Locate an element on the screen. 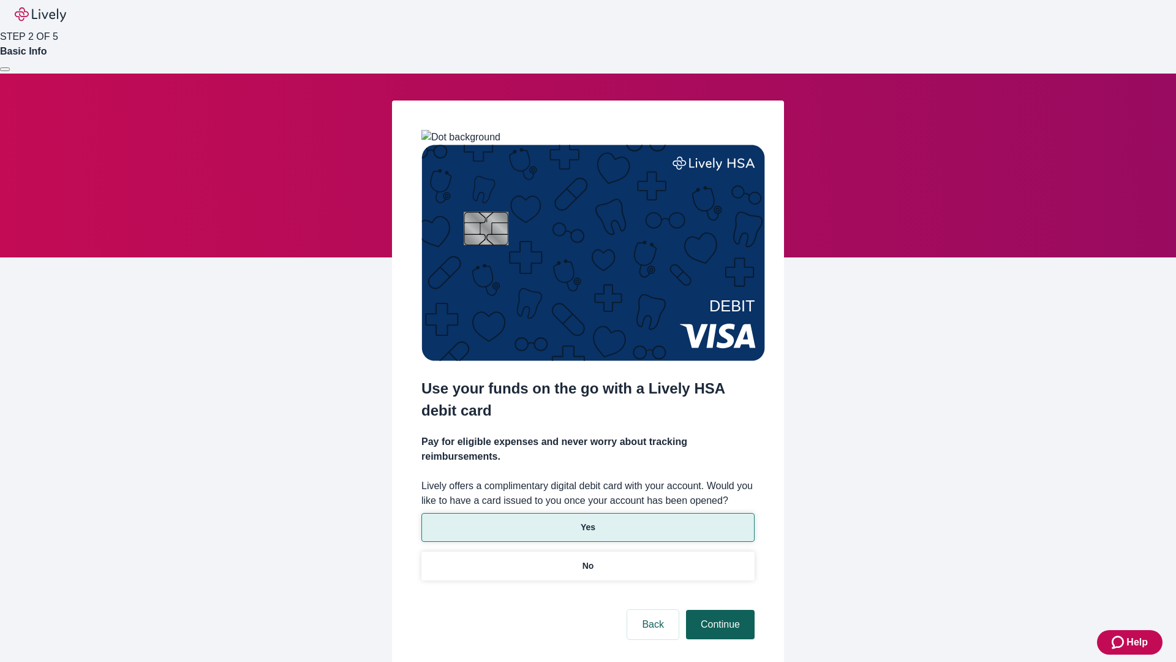  button: Zendesk support iconHelp is located at coordinates (1130, 642).